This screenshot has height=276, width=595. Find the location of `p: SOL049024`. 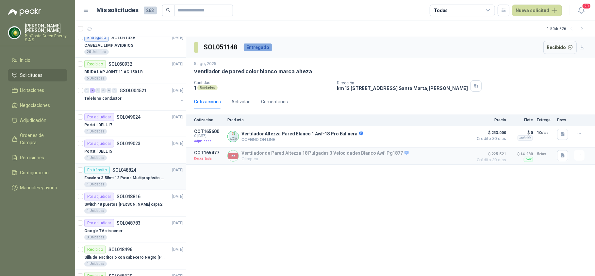

p: SOL049024 is located at coordinates (128, 117).